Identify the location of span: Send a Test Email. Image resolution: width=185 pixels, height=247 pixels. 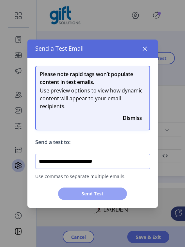
(59, 48).